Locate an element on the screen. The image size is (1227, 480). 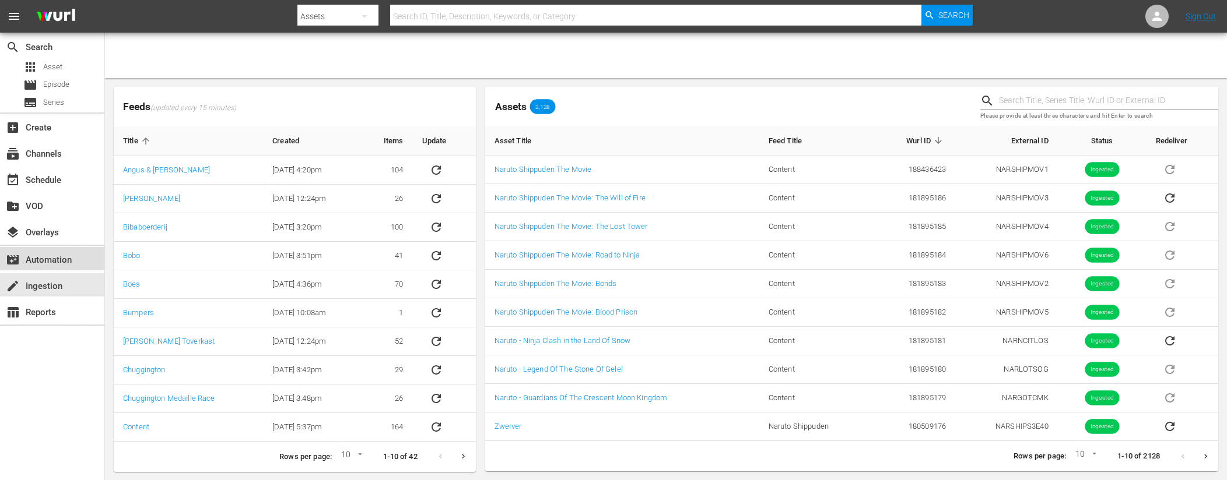
th: Redeliver is located at coordinates (1182, 141).